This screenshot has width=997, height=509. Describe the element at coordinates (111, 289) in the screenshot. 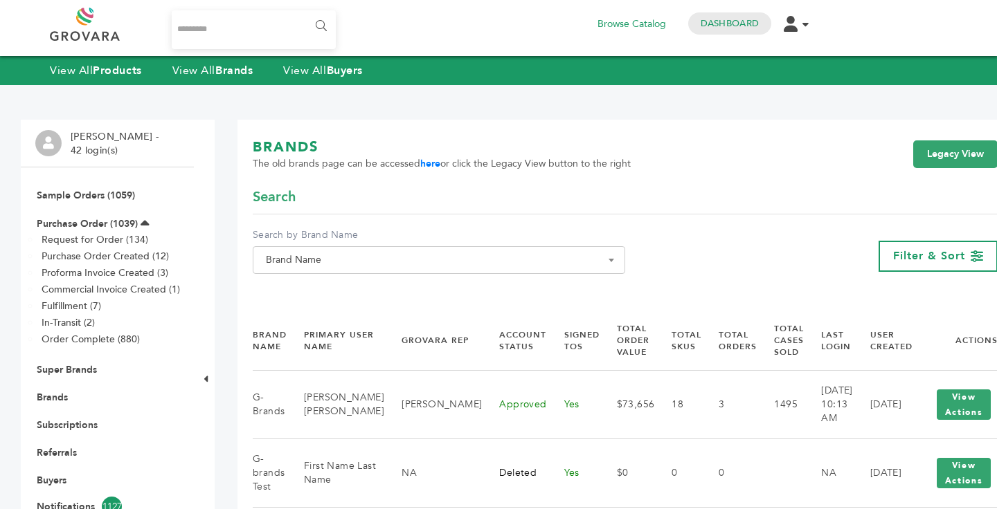

I see `a: Commercial Invoice Created (1)` at that location.